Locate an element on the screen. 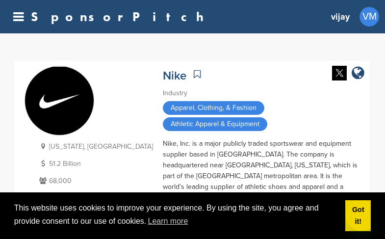  a: vijay is located at coordinates (340, 17).